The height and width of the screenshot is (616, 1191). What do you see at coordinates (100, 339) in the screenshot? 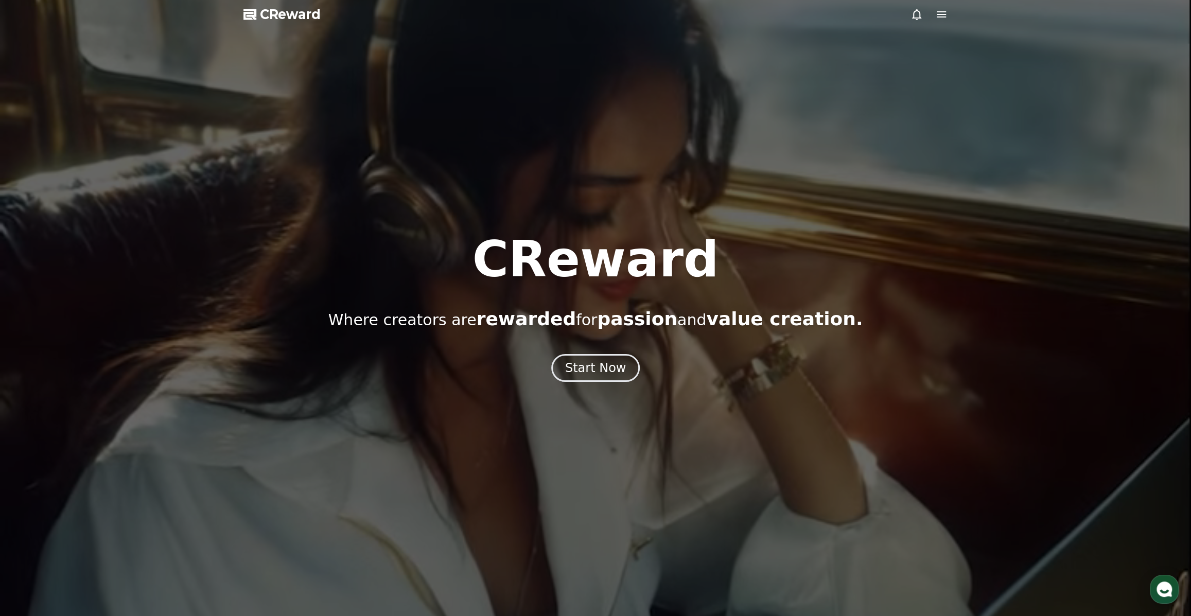
I see `a: Messages` at bounding box center [100, 339].